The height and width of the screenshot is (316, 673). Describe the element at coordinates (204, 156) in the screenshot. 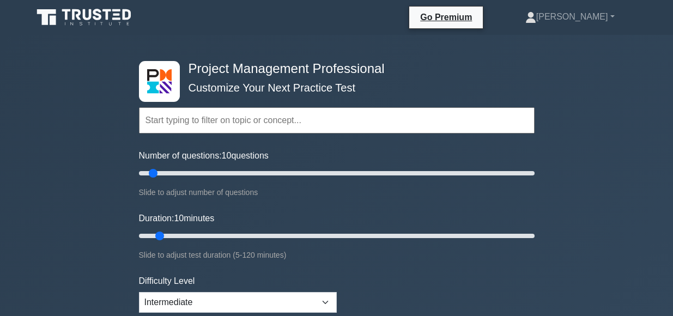

I see `label: Number of questions: questions` at that location.